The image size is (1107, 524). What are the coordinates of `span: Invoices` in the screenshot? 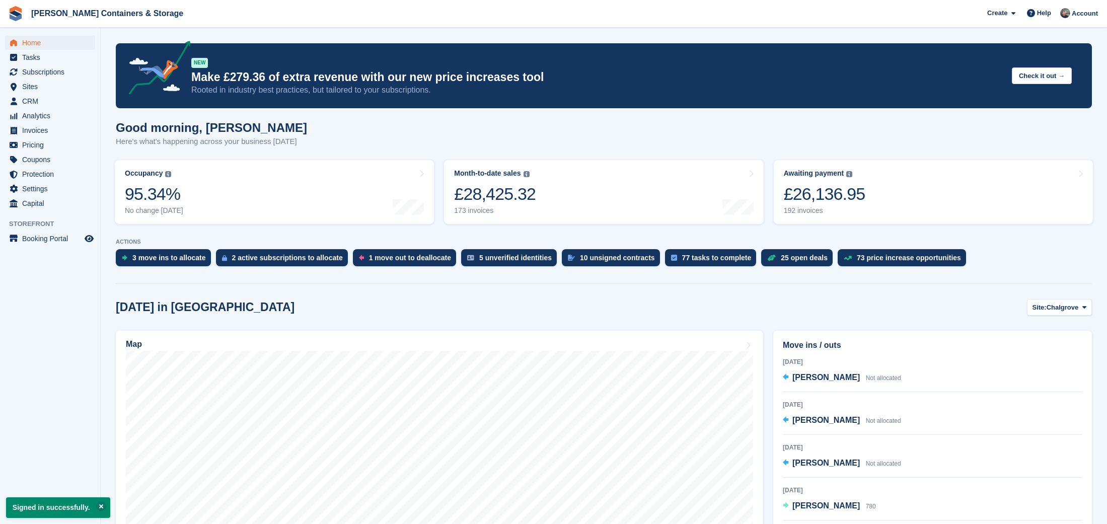 It's located at (52, 130).